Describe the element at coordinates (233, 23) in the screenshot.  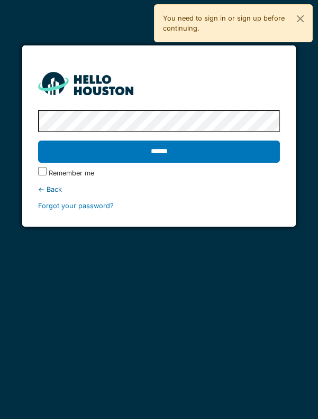
I see `div: You need to sign in or sign up before continuing.` at that location.